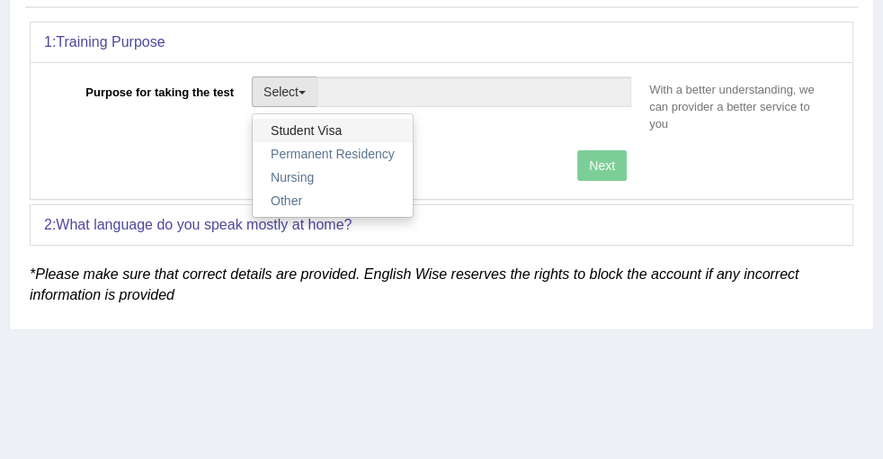 This screenshot has width=883, height=459. What do you see at coordinates (110, 41) in the screenshot?
I see `b: Training Purpose` at bounding box center [110, 41].